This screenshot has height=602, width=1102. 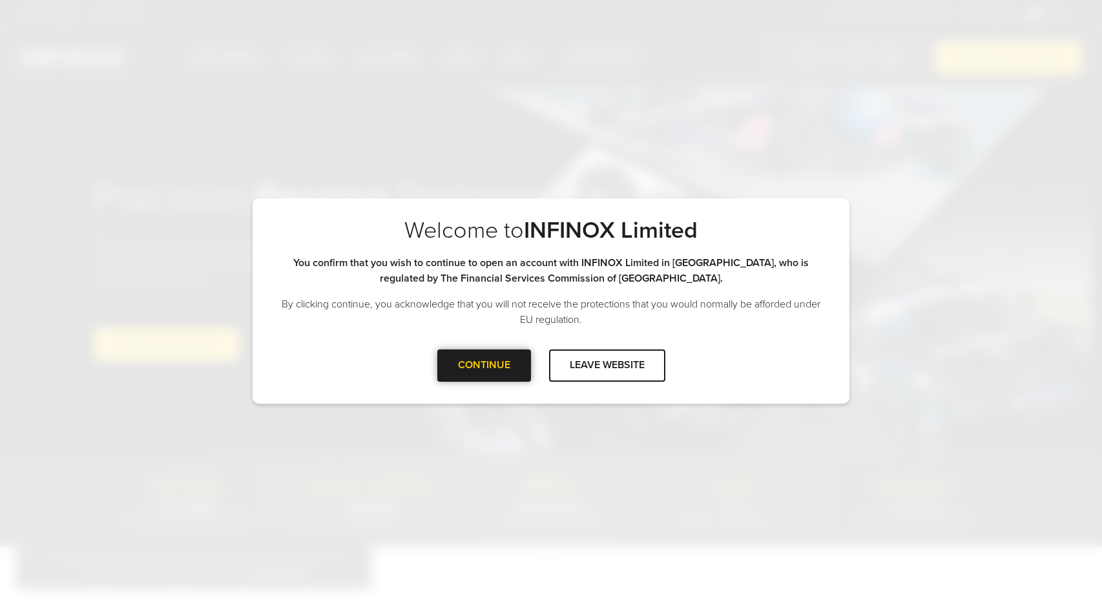 I want to click on div: LEAVE WEBSITE, so click(x=607, y=365).